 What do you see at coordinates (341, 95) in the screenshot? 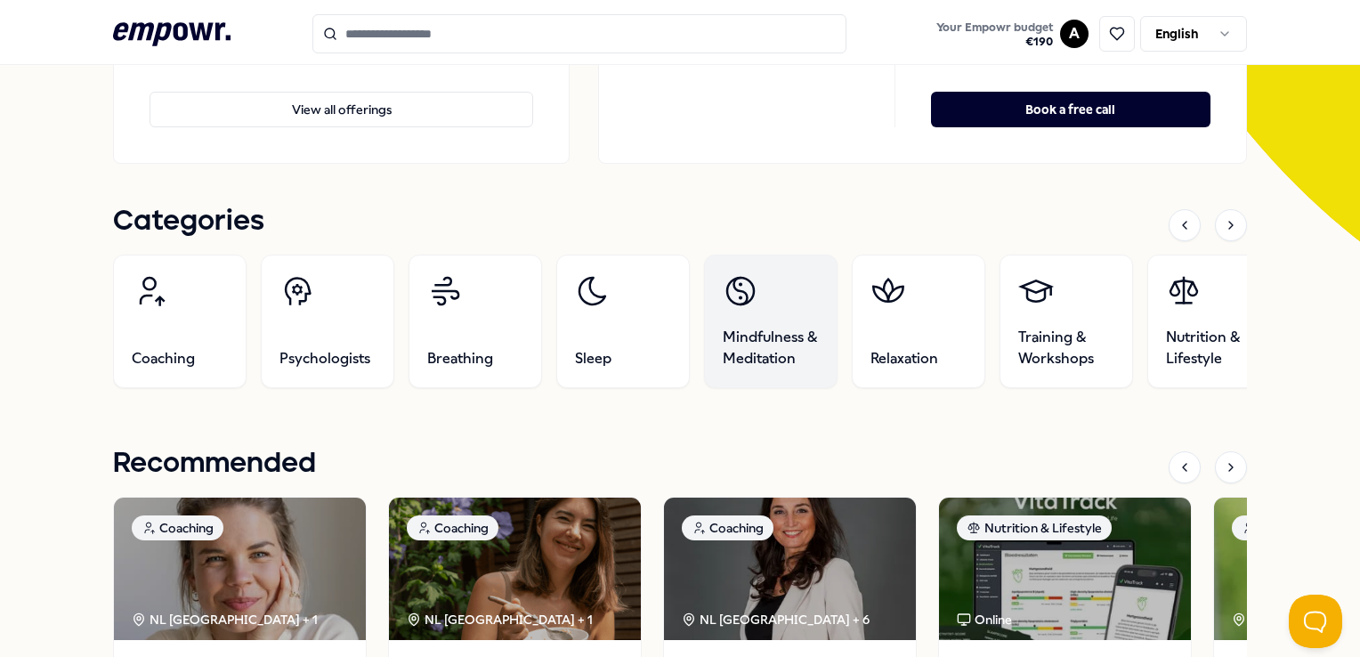
I see `a: View all offerings` at bounding box center [341, 95].